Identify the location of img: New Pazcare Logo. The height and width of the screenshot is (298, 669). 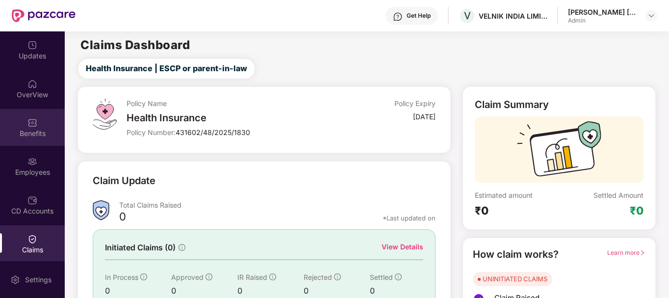
(44, 16).